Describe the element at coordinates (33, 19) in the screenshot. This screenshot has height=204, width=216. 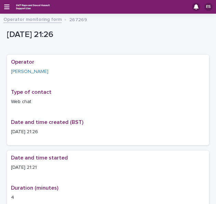
I see `a: Operator monitoring form` at that location.